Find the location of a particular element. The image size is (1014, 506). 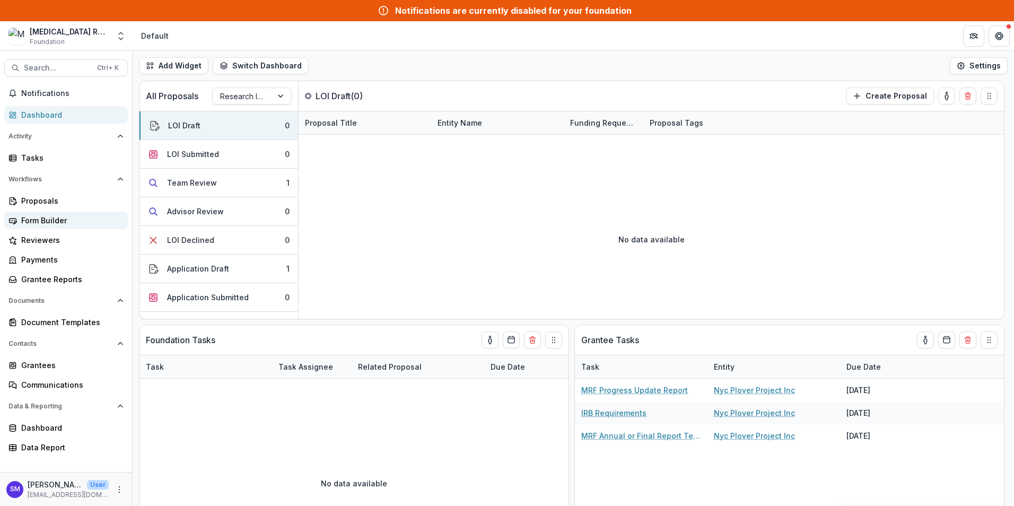

a: Reviewers is located at coordinates (66, 240).